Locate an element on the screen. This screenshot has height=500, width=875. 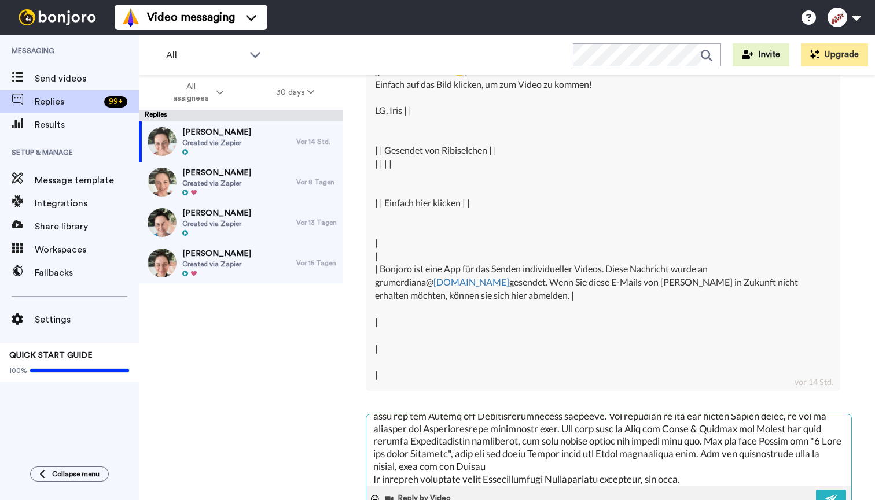
span: Replies is located at coordinates (67, 102).